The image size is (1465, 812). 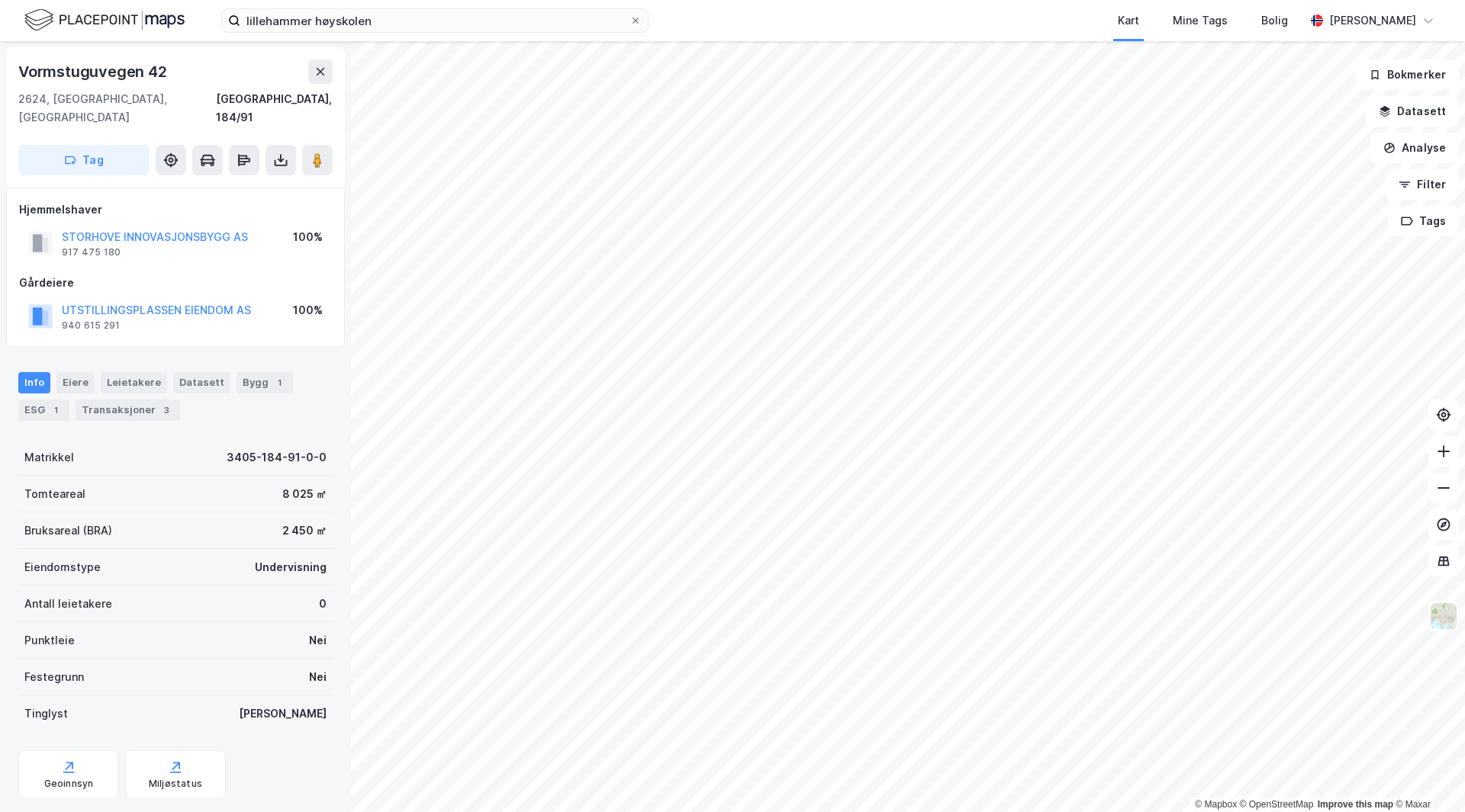 What do you see at coordinates (176, 784) in the screenshot?
I see `div: Miljøstatus` at bounding box center [176, 784].